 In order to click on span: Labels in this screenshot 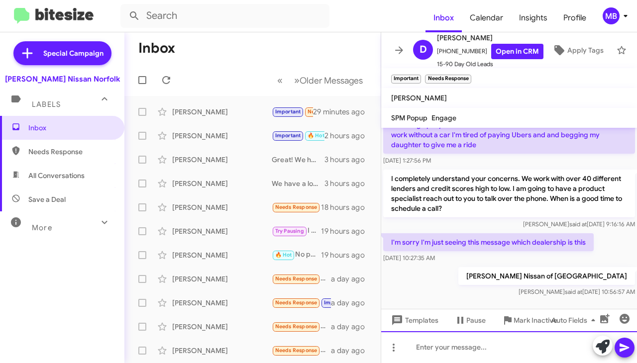, I will do `click(46, 104)`.